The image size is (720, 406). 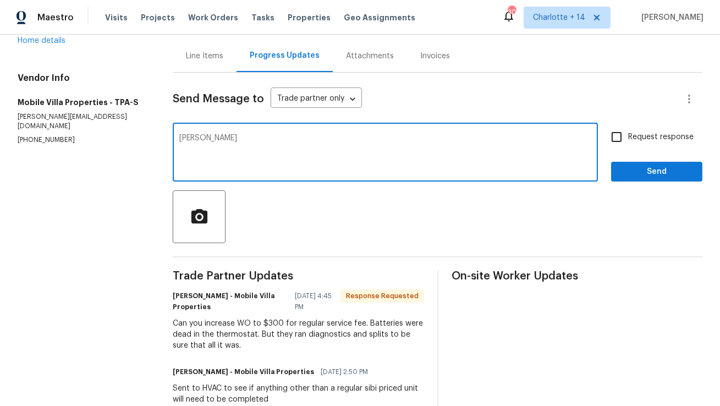 I want to click on span: Response Requested, so click(x=383, y=296).